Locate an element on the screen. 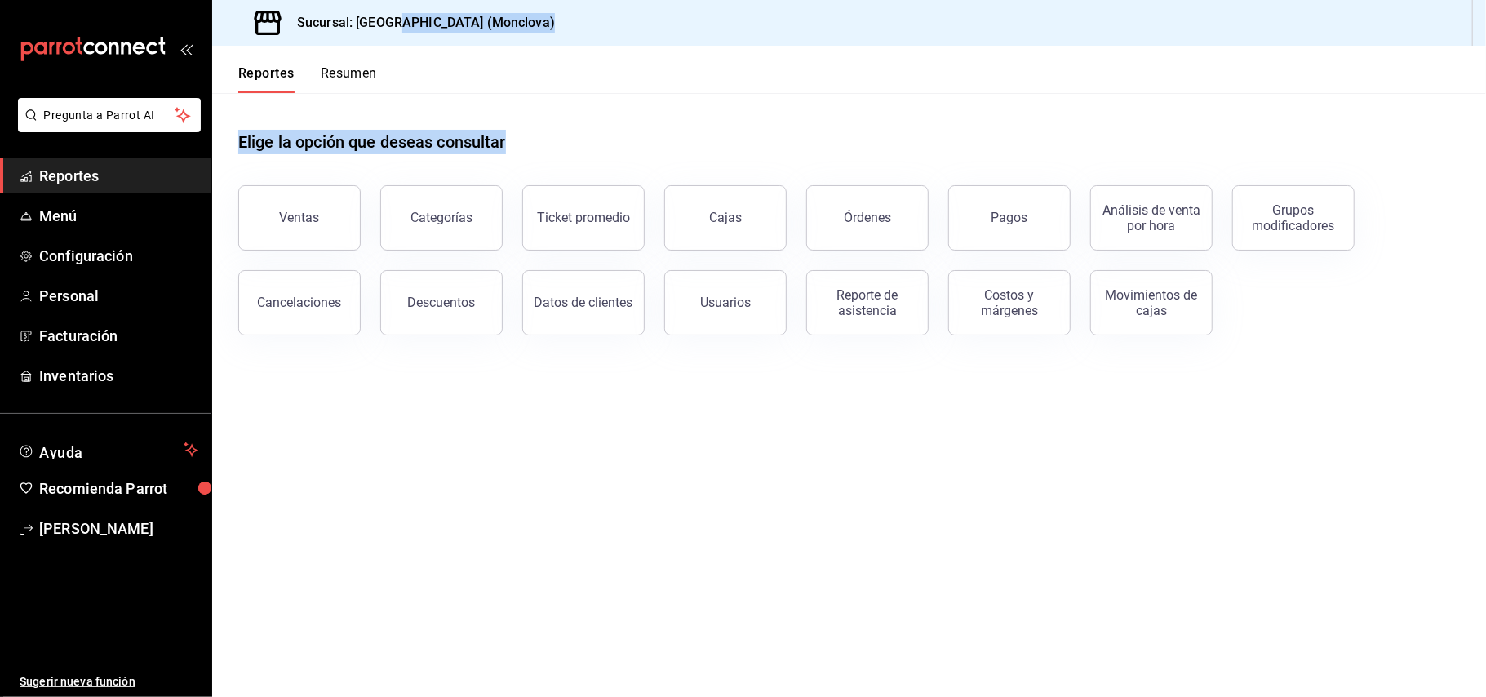  div: Pagos is located at coordinates (1009, 217).